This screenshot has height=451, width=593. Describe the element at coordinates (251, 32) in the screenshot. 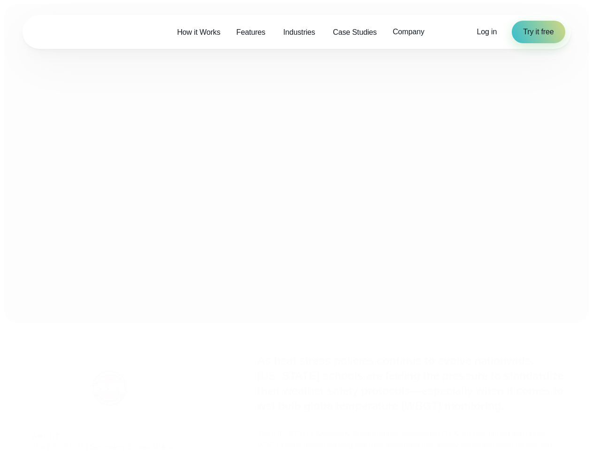

I see `span: Features` at that location.